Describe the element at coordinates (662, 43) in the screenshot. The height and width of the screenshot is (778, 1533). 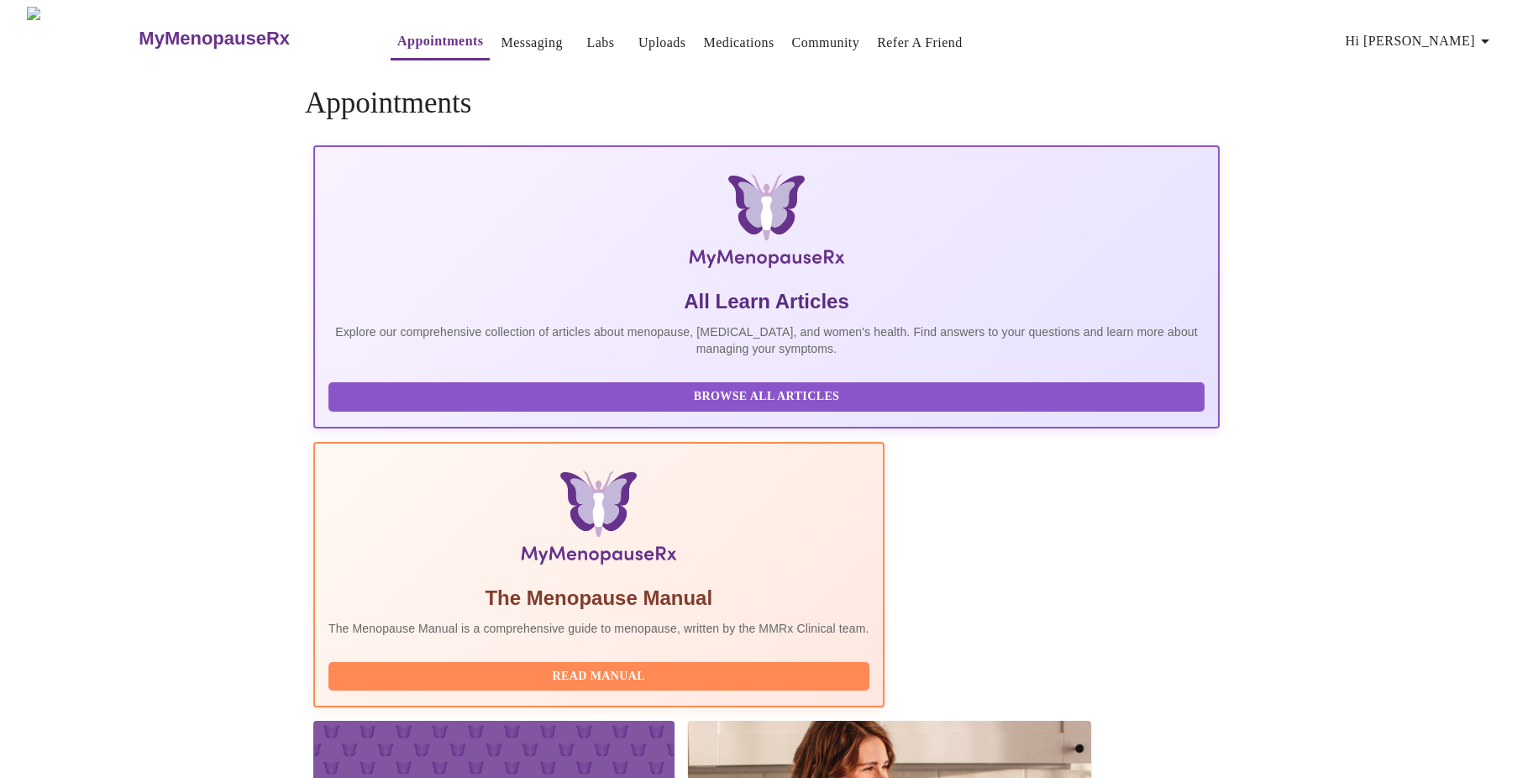
I see `button: Uploads` at that location.